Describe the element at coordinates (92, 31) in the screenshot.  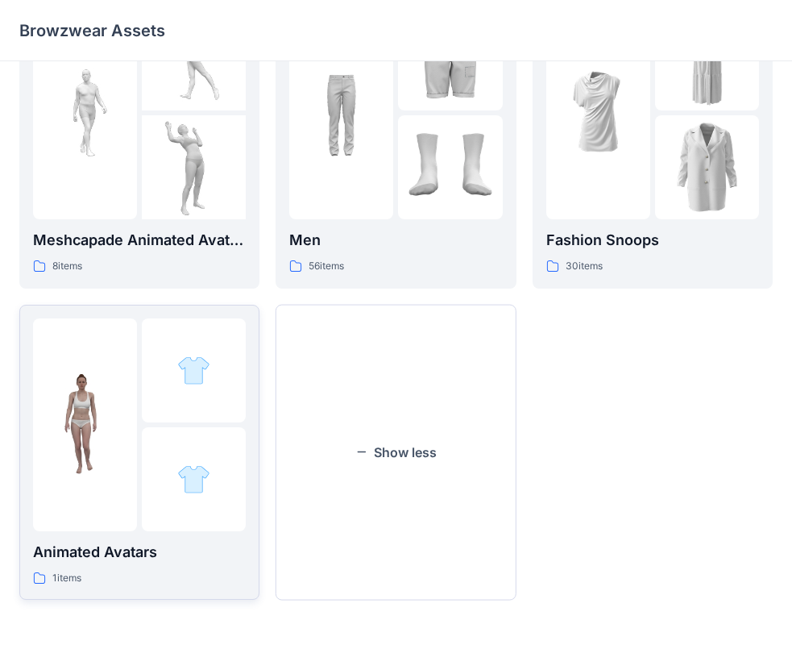
I see `p: Browzwear Assets` at that location.